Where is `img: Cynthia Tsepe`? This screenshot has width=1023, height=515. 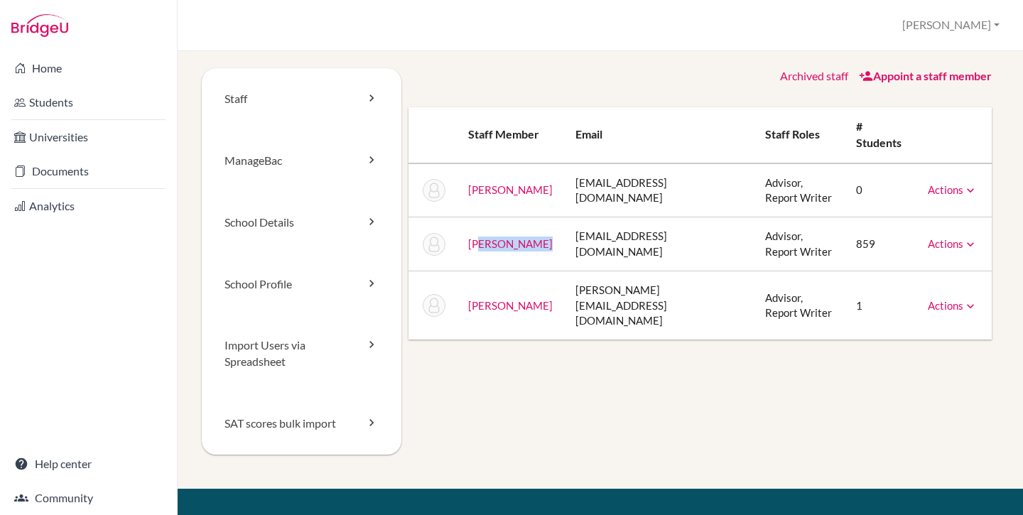
img: Cynthia Tsepe is located at coordinates (434, 305).